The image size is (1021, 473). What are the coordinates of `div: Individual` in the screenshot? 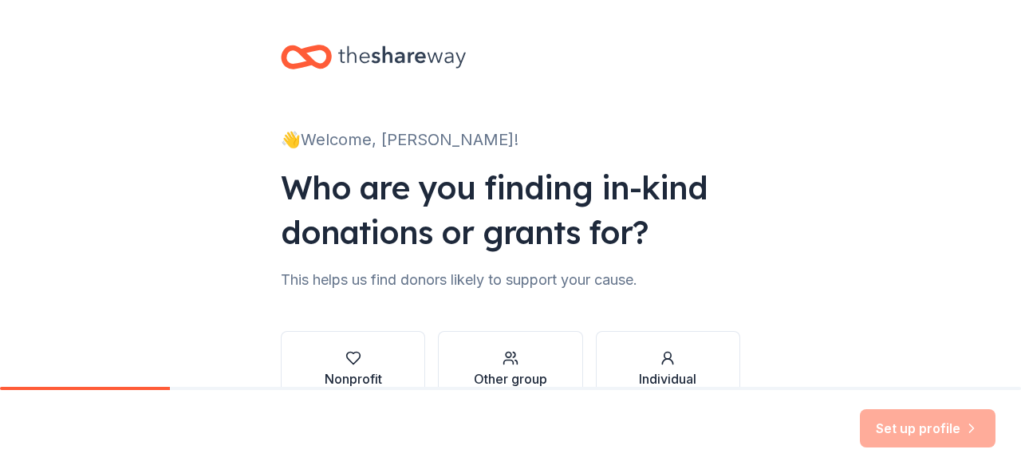 It's located at (668, 379).